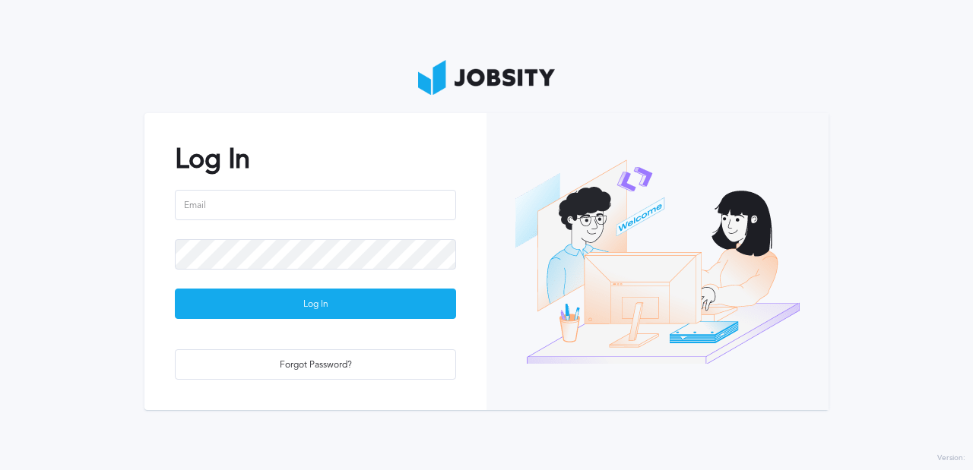  Describe the element at coordinates (315, 365) in the screenshot. I see `div: Forgot Password?` at that location.